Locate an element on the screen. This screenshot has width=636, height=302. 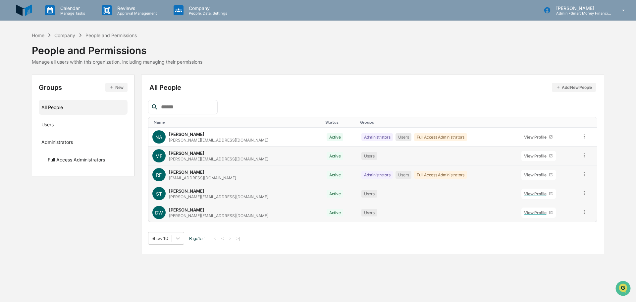
span: NA is located at coordinates (159, 137).